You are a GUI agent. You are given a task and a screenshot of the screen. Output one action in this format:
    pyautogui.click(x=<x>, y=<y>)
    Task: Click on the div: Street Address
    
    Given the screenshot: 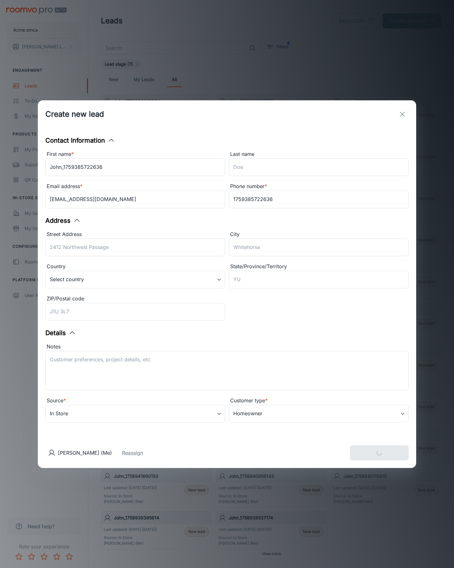 What is the action you would take?
    pyautogui.click(x=135, y=234)
    